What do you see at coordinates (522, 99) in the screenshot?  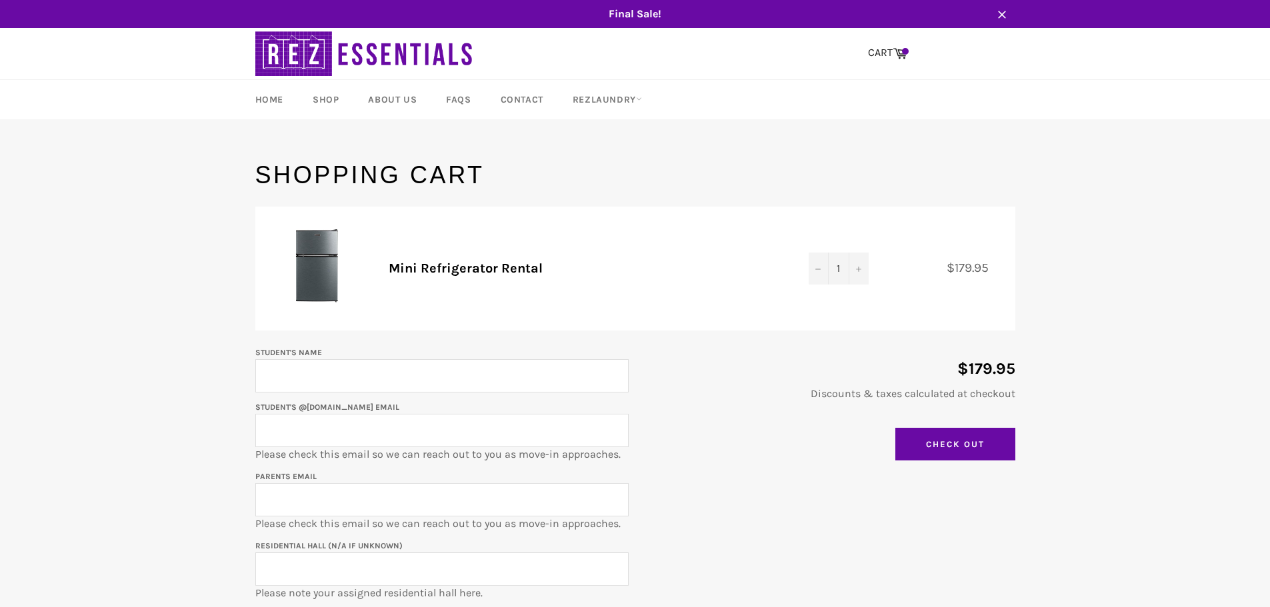 I see `a: Contact` at bounding box center [522, 99].